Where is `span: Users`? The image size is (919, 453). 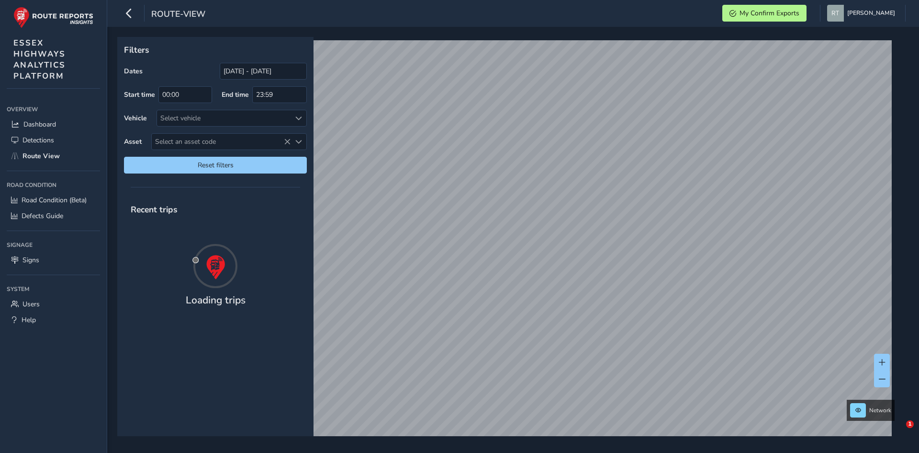
span: Users is located at coordinates (31, 304).